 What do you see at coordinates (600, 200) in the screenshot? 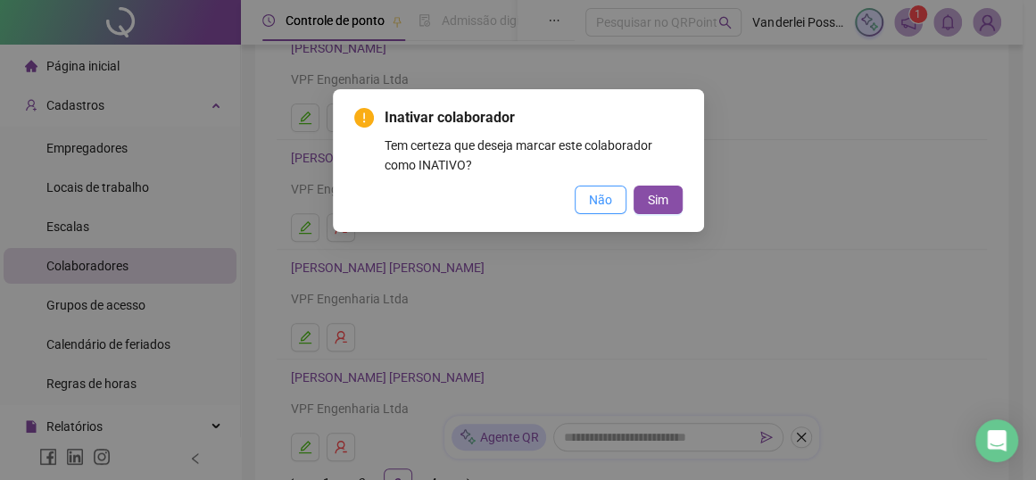
I see `span: Não` at bounding box center [600, 200].